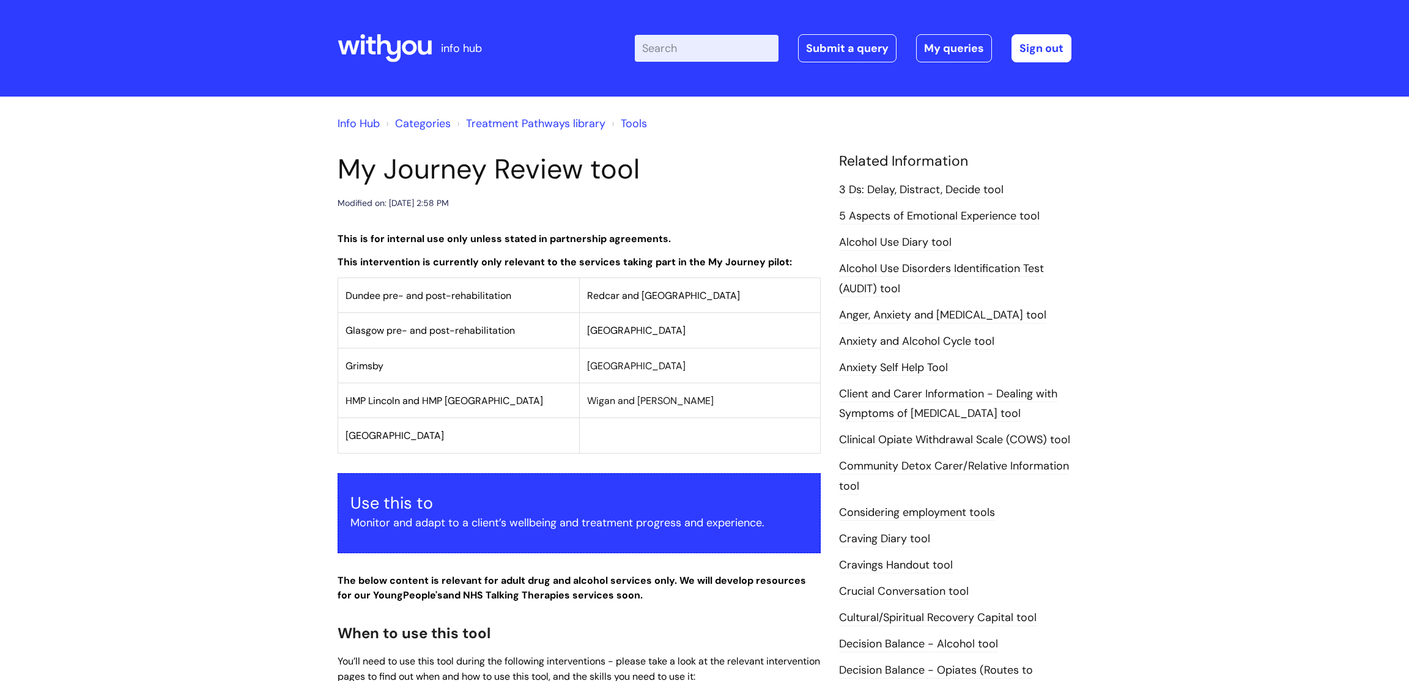 This screenshot has height=681, width=1409. I want to click on a: Tools, so click(634, 124).